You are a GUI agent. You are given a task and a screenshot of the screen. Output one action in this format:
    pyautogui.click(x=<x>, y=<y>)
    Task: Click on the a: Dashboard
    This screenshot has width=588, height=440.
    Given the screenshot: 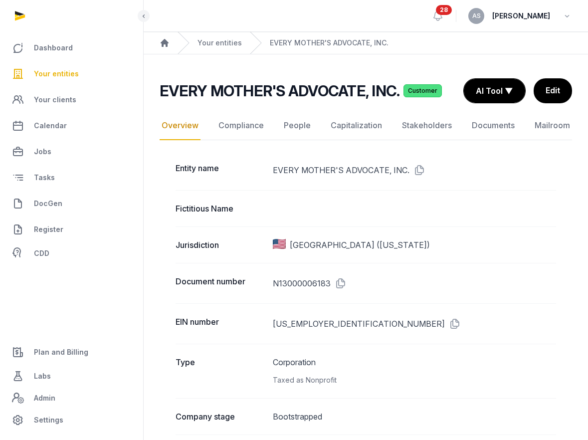 What is the action you would take?
    pyautogui.click(x=71, y=48)
    